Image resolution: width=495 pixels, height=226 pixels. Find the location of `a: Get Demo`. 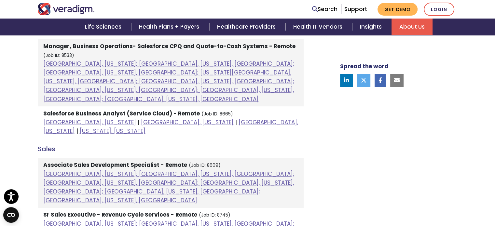

a: Get Demo is located at coordinates (398, 9).